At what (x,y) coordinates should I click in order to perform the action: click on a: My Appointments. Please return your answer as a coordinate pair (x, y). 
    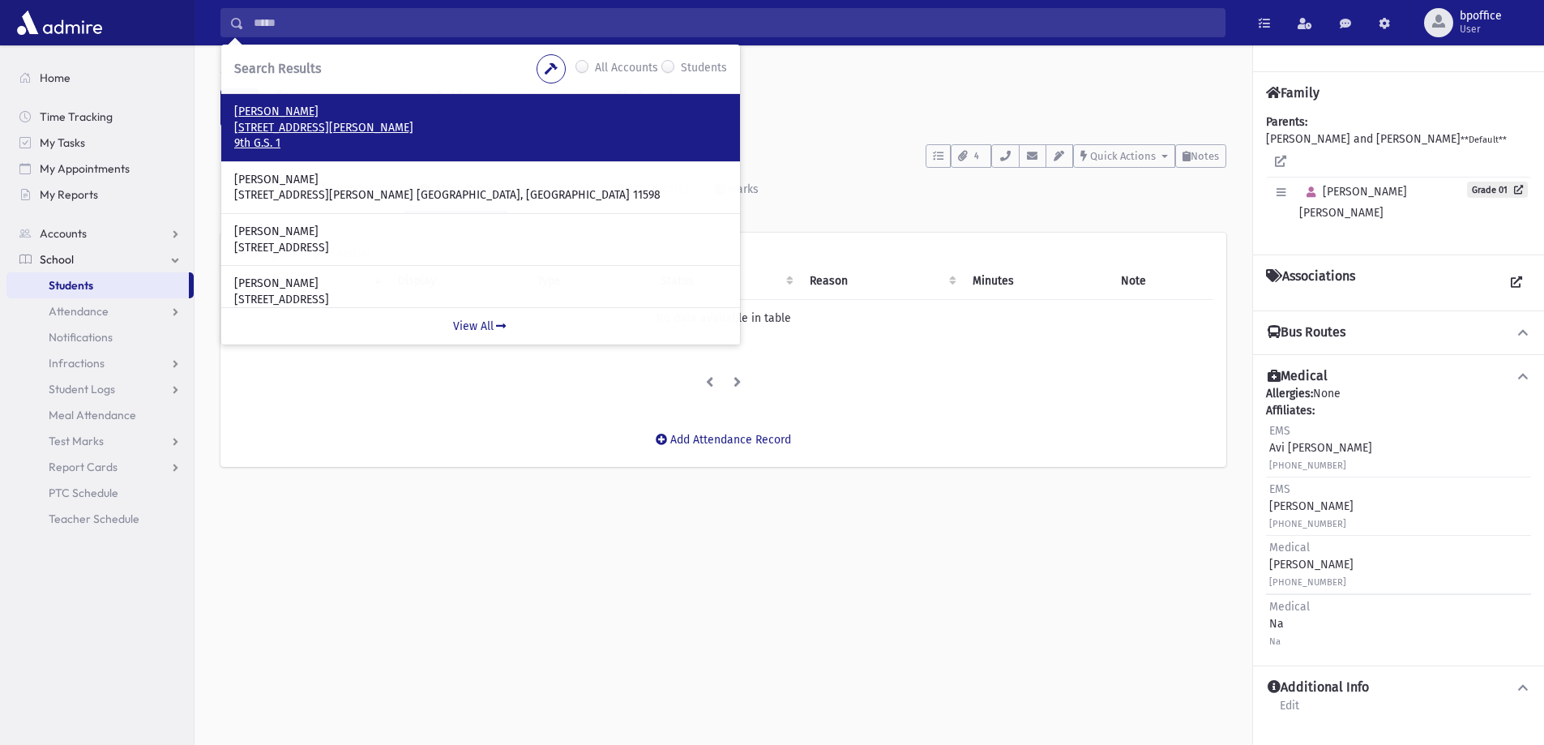
    Looking at the image, I should click on (100, 169).